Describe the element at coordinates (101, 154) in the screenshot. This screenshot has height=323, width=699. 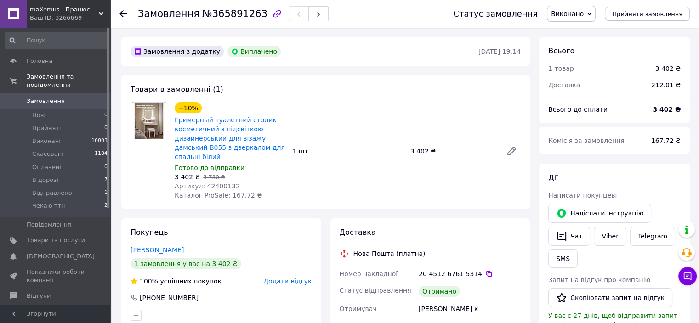
I see `span: 1184` at that location.